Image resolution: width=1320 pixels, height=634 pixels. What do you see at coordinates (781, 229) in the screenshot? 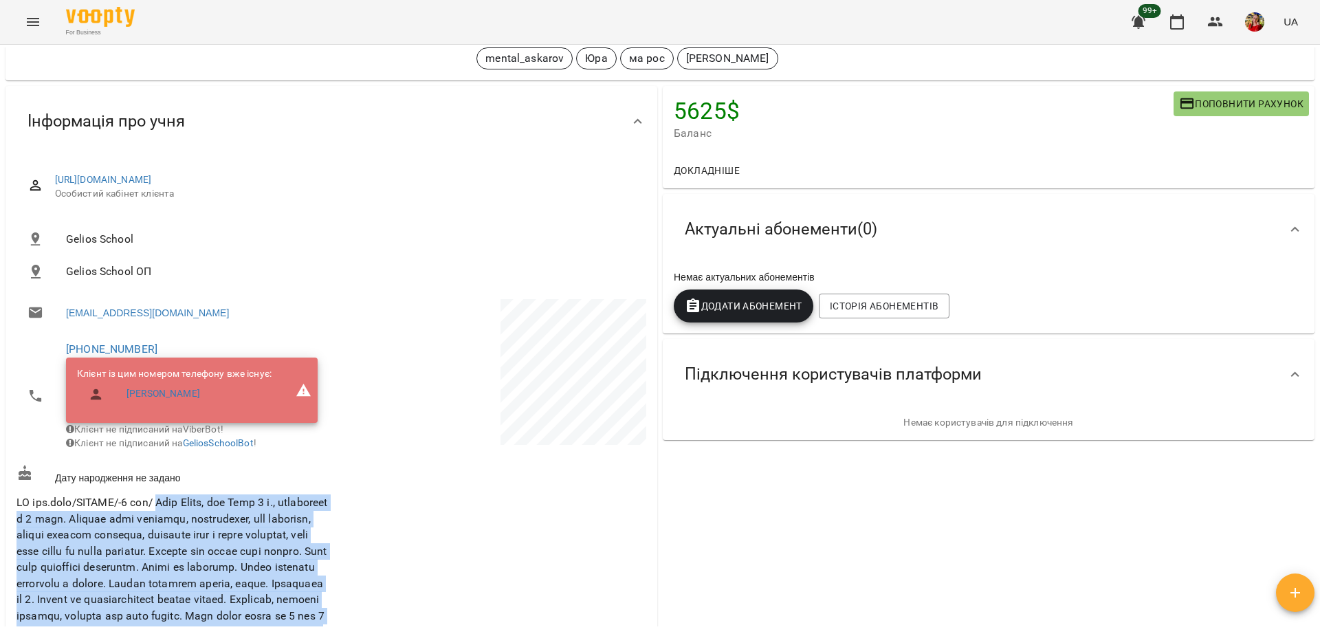
I see `span: Актуальні абонементи ( 0 )` at bounding box center [781, 229].